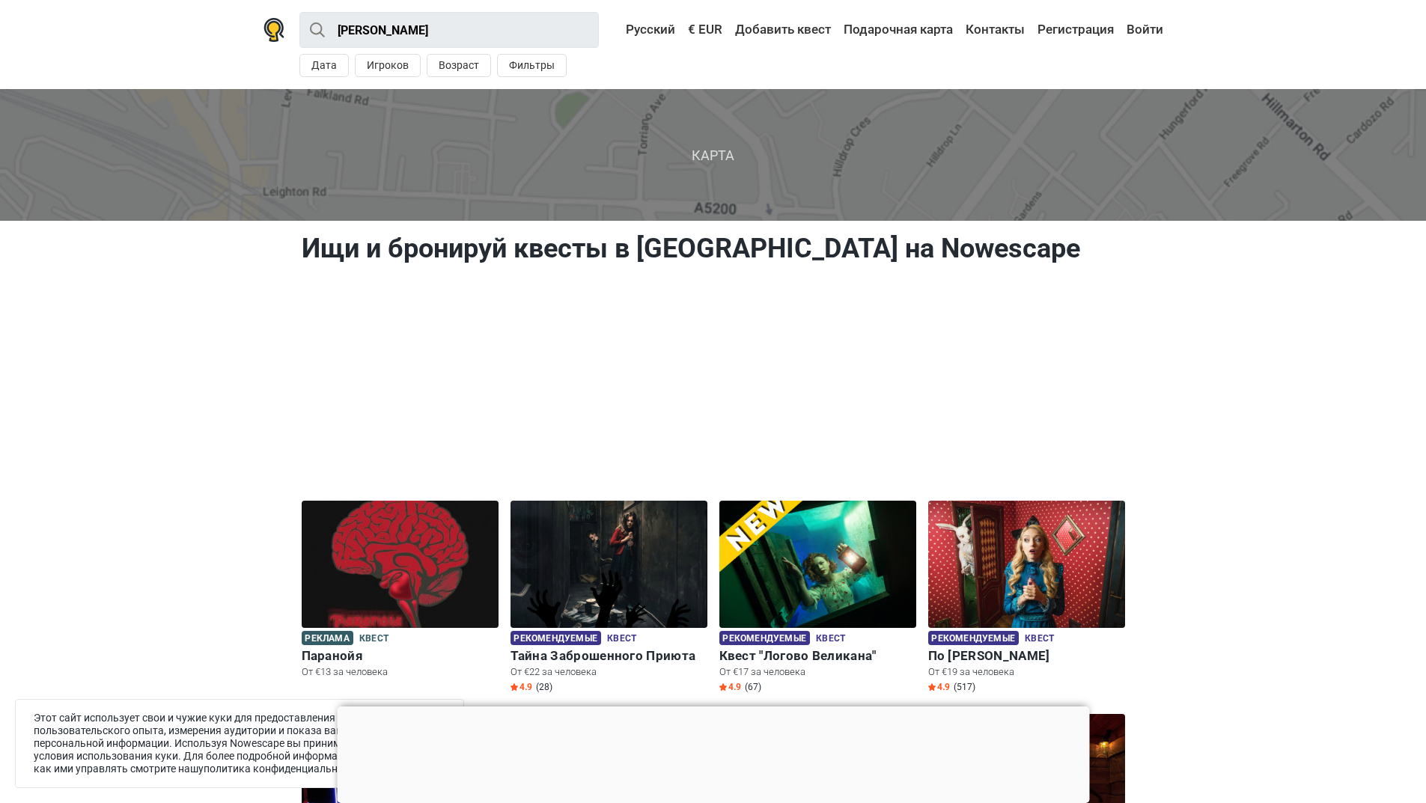 This screenshot has height=803, width=1426. I want to click on img: Паранойя, so click(400, 565).